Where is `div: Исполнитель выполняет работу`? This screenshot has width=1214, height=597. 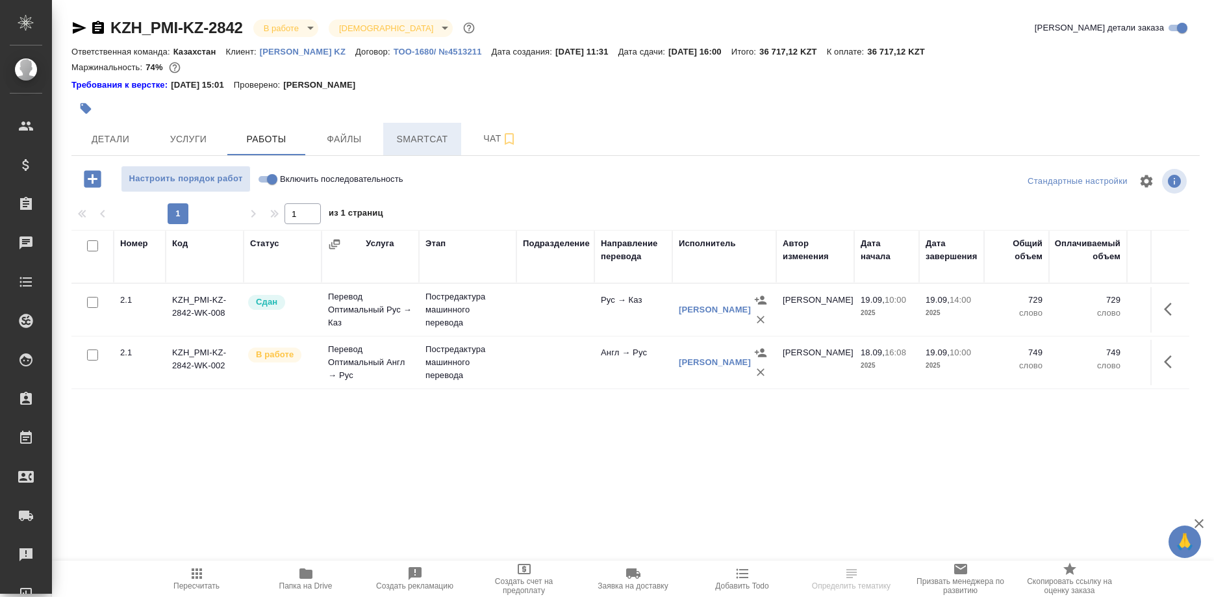
div: Исполнитель выполняет работу is located at coordinates (281, 355).